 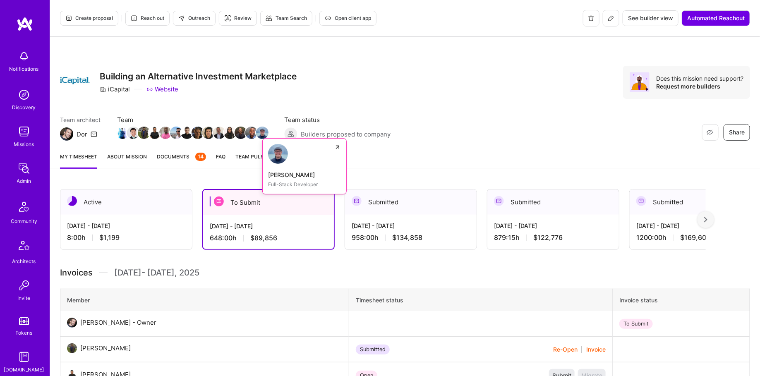 What do you see at coordinates (162, 89) in the screenshot?
I see `a: Website` at bounding box center [162, 89].